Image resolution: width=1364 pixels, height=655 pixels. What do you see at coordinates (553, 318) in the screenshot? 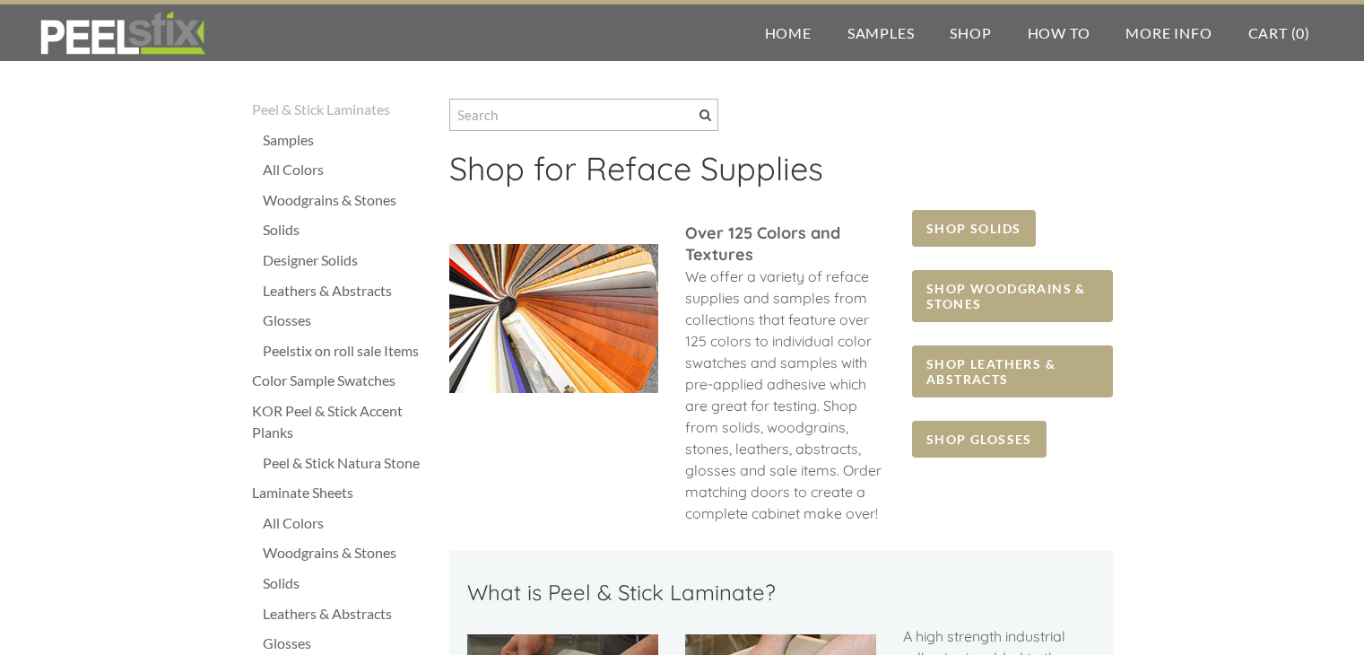
I see `img: Picture` at bounding box center [553, 318].